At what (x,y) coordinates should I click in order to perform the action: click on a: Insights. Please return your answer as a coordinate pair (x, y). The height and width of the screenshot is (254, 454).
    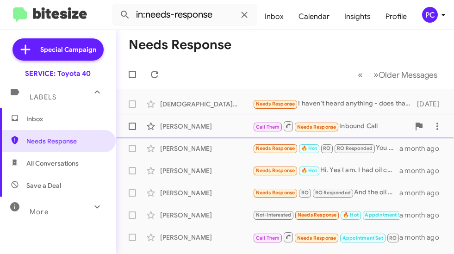
    Looking at the image, I should click on (357, 17).